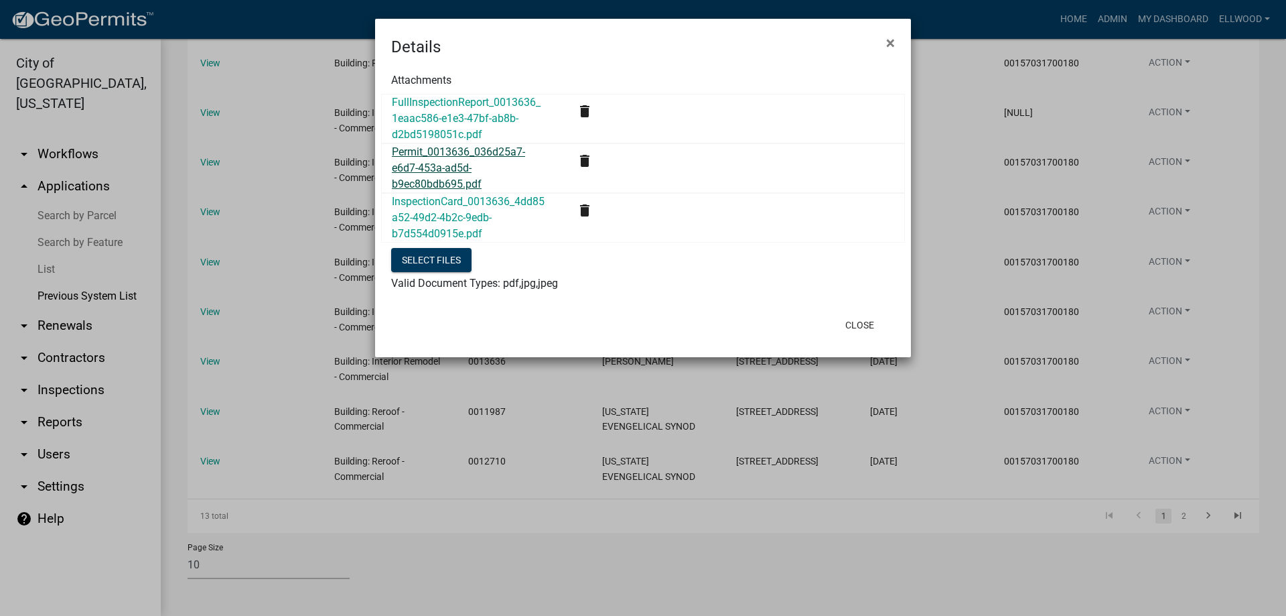 The width and height of the screenshot is (1286, 616). What do you see at coordinates (474, 283) in the screenshot?
I see `span: Valid Document Types: pdf,jpg,jpeg` at bounding box center [474, 283].